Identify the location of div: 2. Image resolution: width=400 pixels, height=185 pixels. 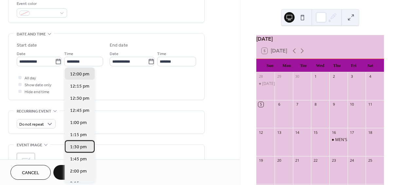
(334, 76).